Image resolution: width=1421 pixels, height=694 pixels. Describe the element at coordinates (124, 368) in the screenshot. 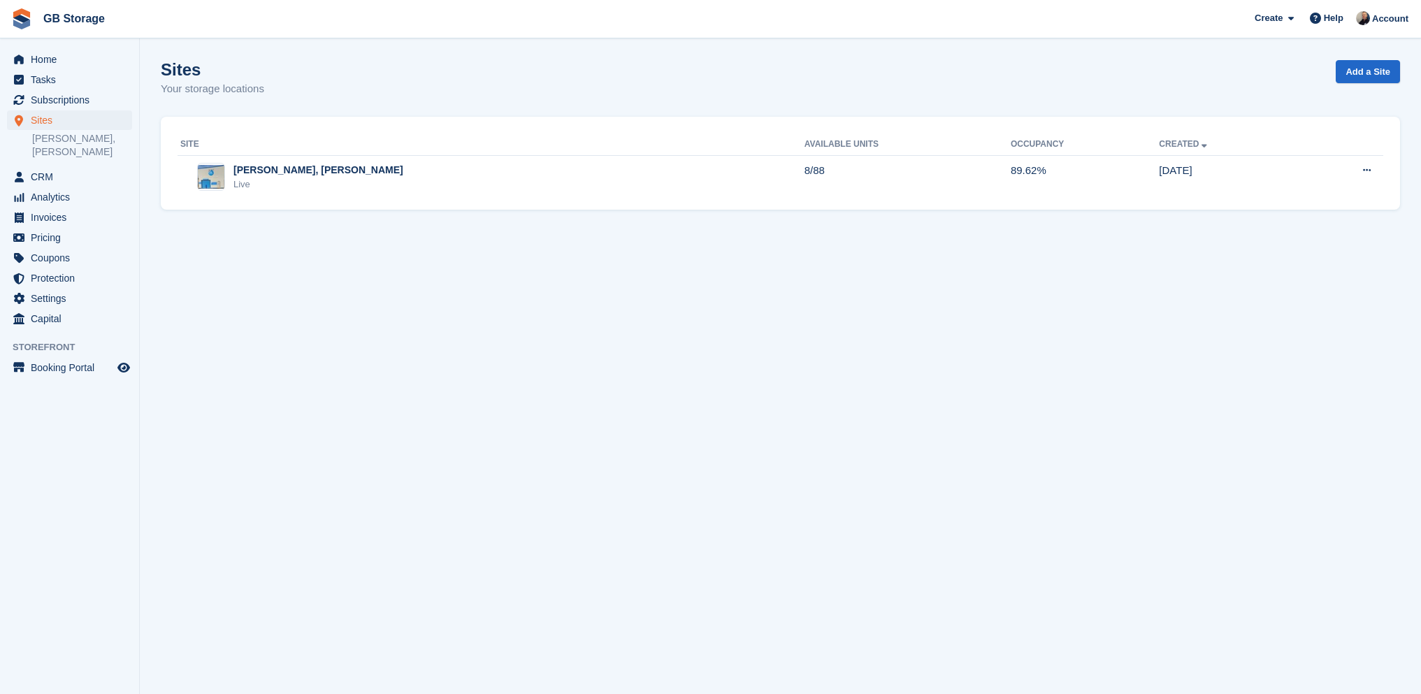

I see `a: Preview store` at that location.